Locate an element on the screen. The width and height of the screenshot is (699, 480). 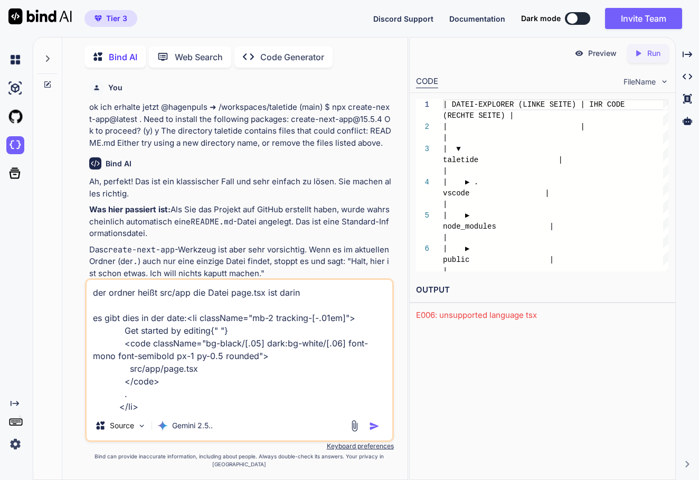
img: attachment is located at coordinates (354, 426).